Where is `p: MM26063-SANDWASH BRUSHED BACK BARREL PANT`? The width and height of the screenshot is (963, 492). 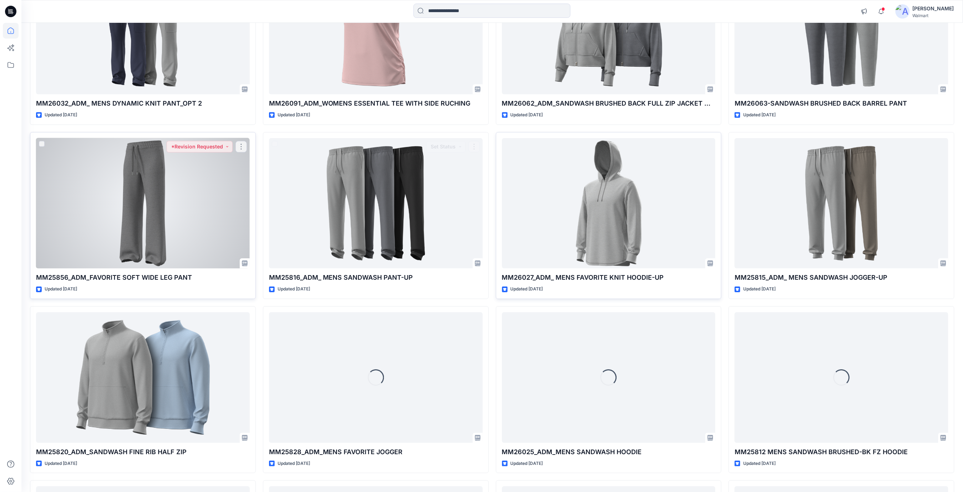 p: MM26063-SANDWASH BRUSHED BACK BARREL PANT is located at coordinates (842, 104).